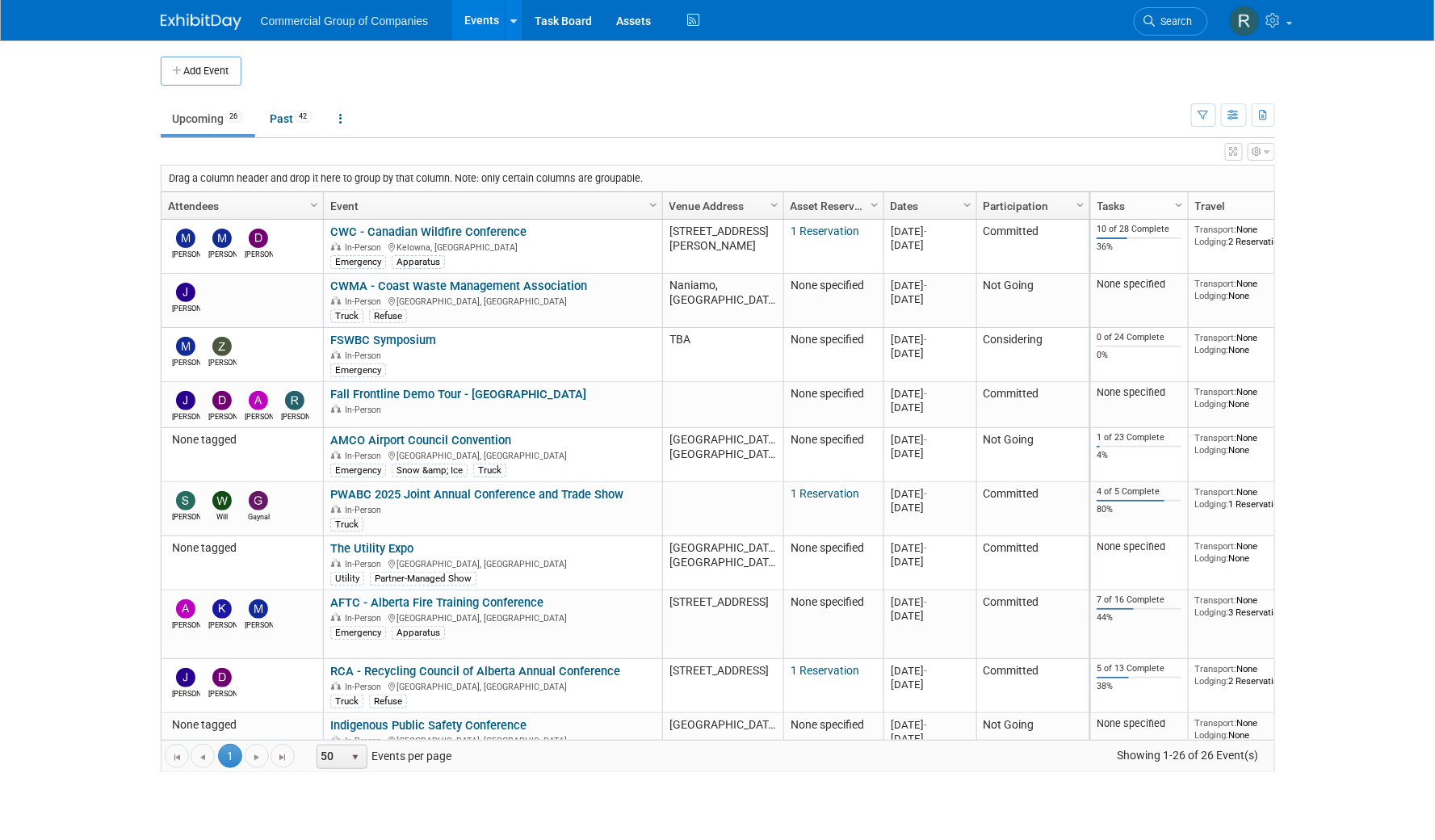  Describe the element at coordinates (201, 22) in the screenshot. I see `img: ExhibitDay` at that location.